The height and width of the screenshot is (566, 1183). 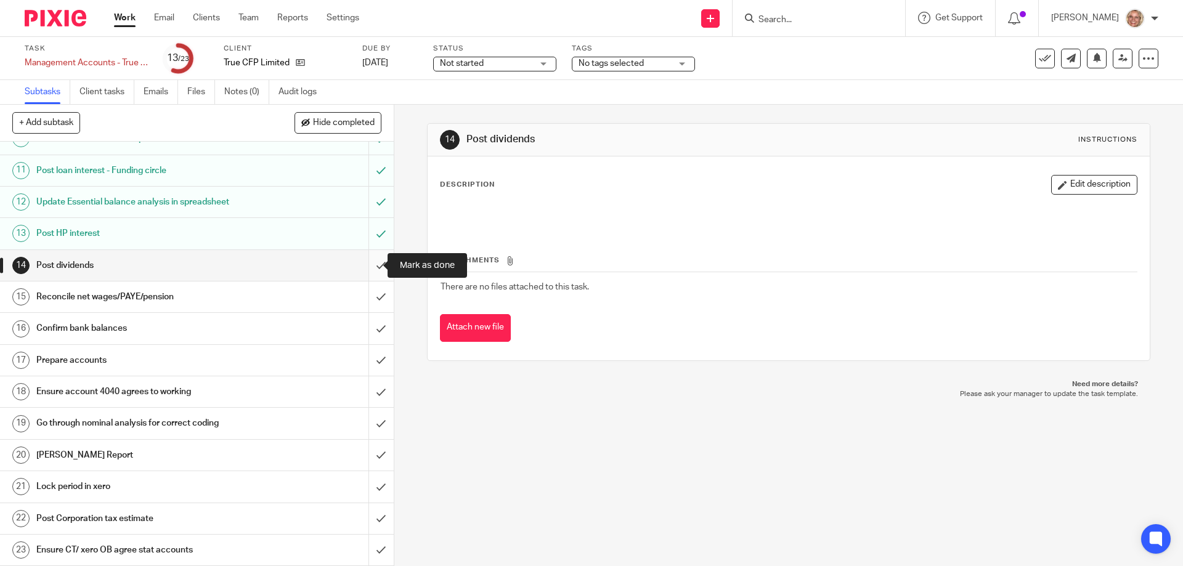 I want to click on div: 23, so click(x=21, y=550).